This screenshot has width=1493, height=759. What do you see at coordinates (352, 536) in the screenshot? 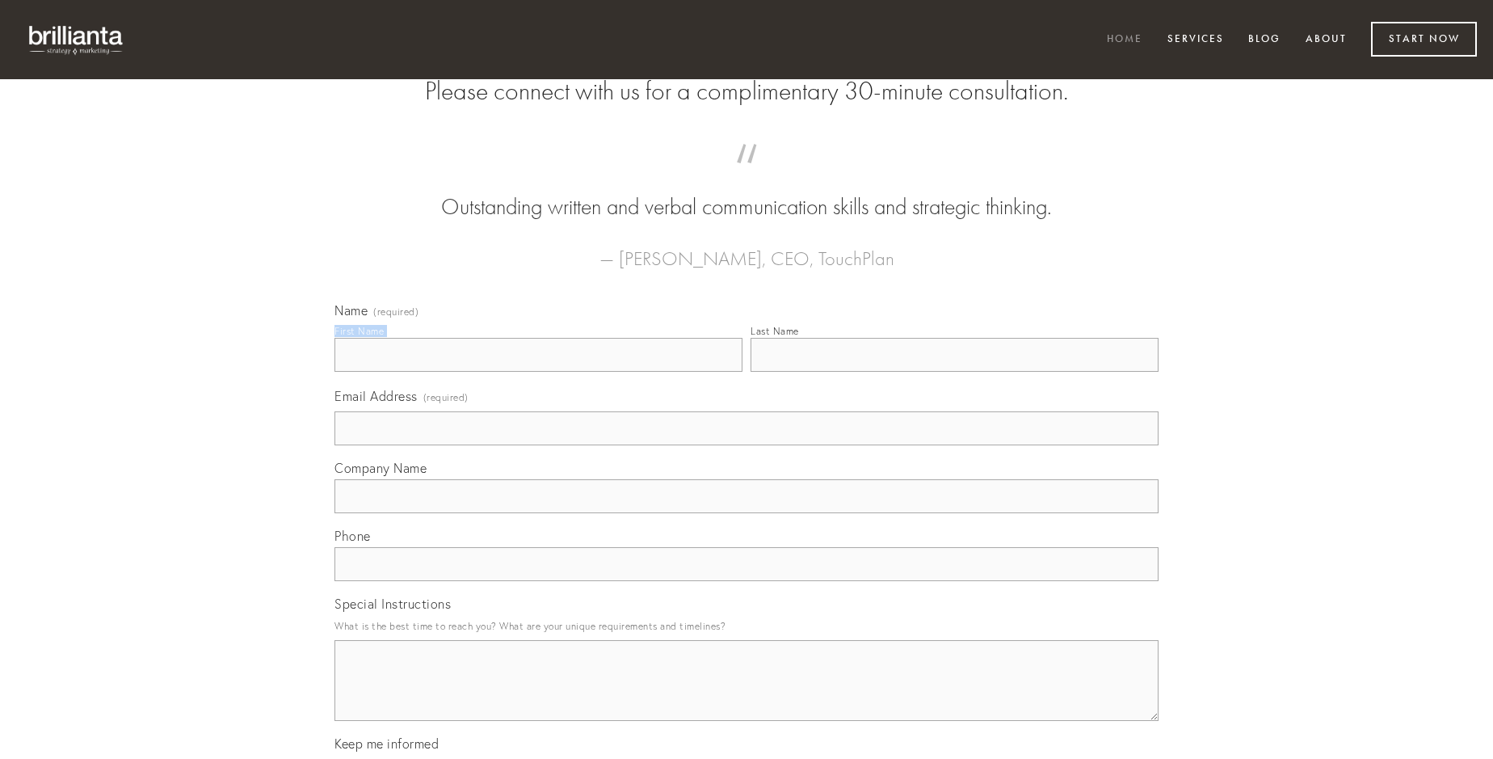
I see `span: Phone` at bounding box center [352, 536].